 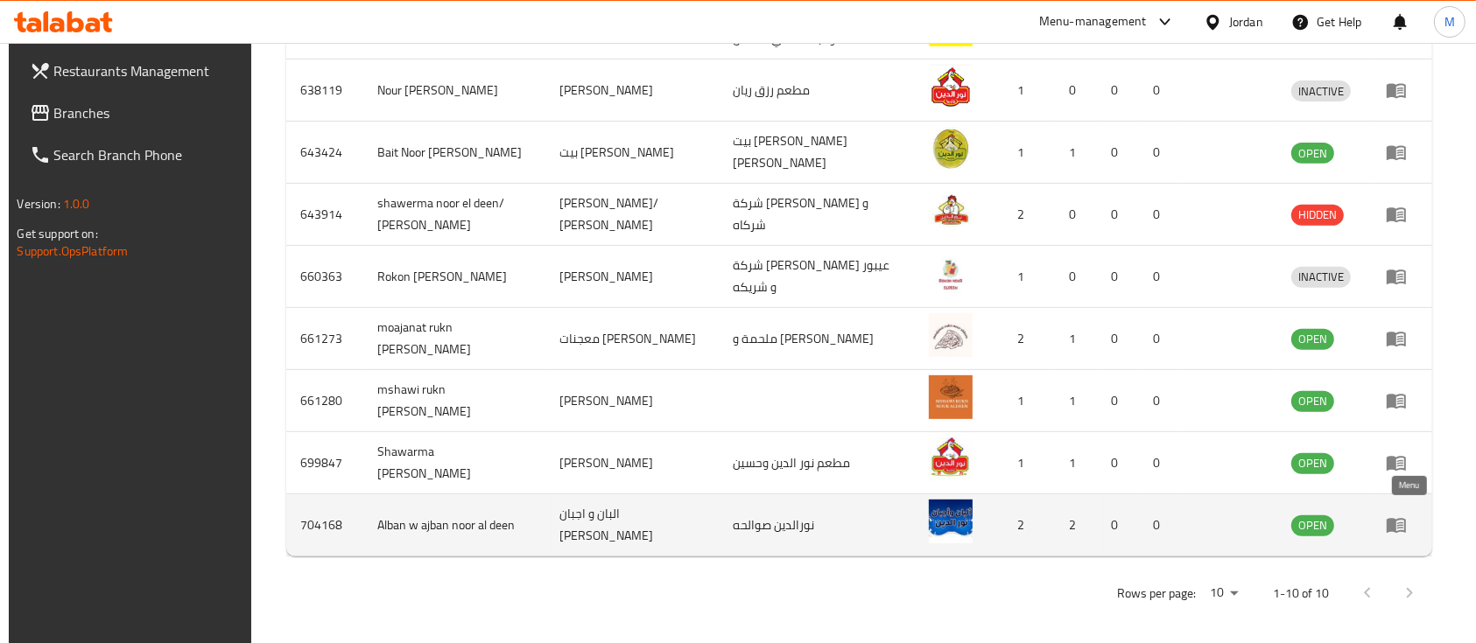 What do you see at coordinates (325, 463) in the screenshot?
I see `td: 699847` at bounding box center [325, 463].